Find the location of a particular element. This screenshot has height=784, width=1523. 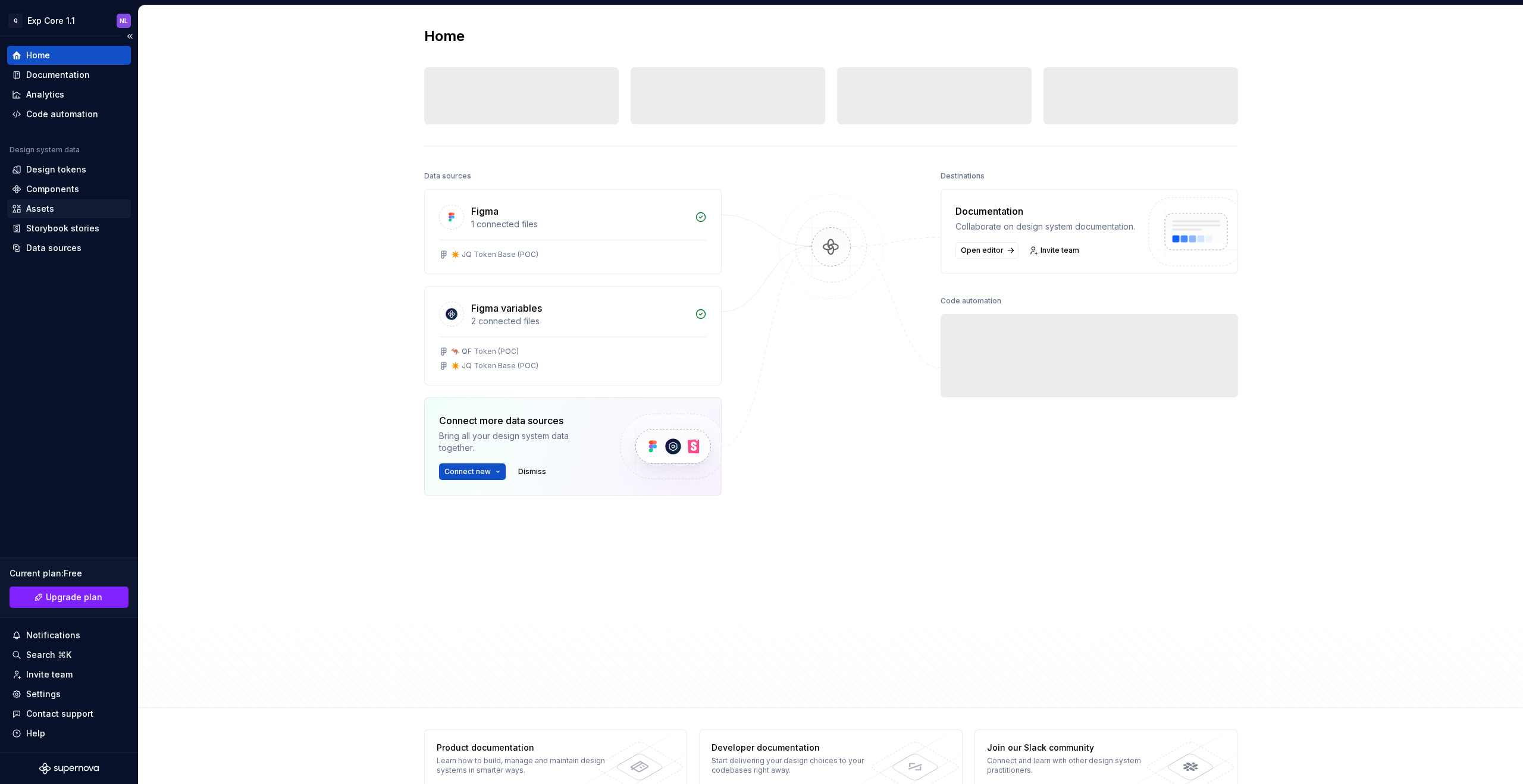

div: Storybook stories is located at coordinates (63, 228).